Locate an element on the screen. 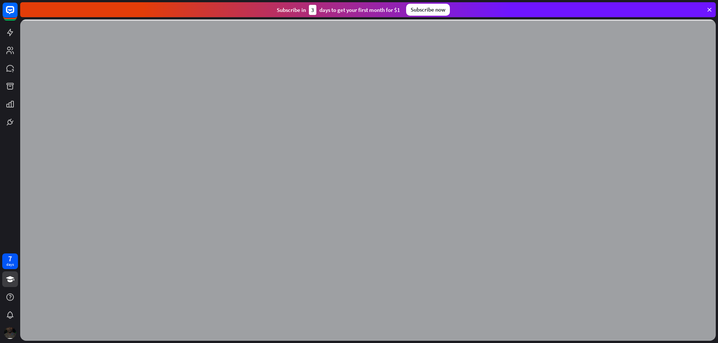 The image size is (718, 343). div: Subscribe now is located at coordinates (428, 10).